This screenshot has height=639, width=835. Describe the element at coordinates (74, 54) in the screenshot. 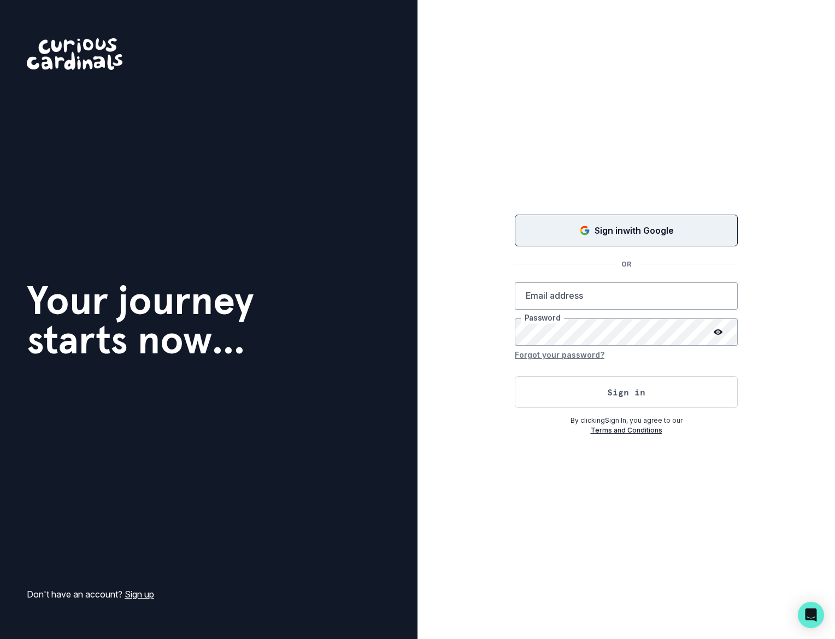

I see `img: Curious Cardinals Logo` at that location.